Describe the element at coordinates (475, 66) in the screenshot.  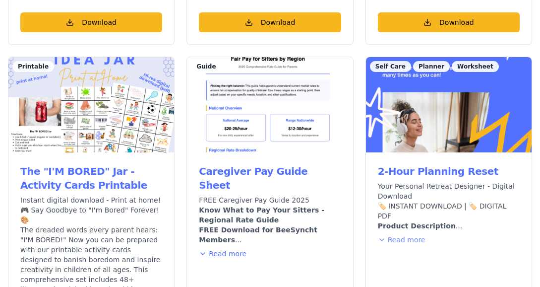
I see `div: Worksheet` at that location.